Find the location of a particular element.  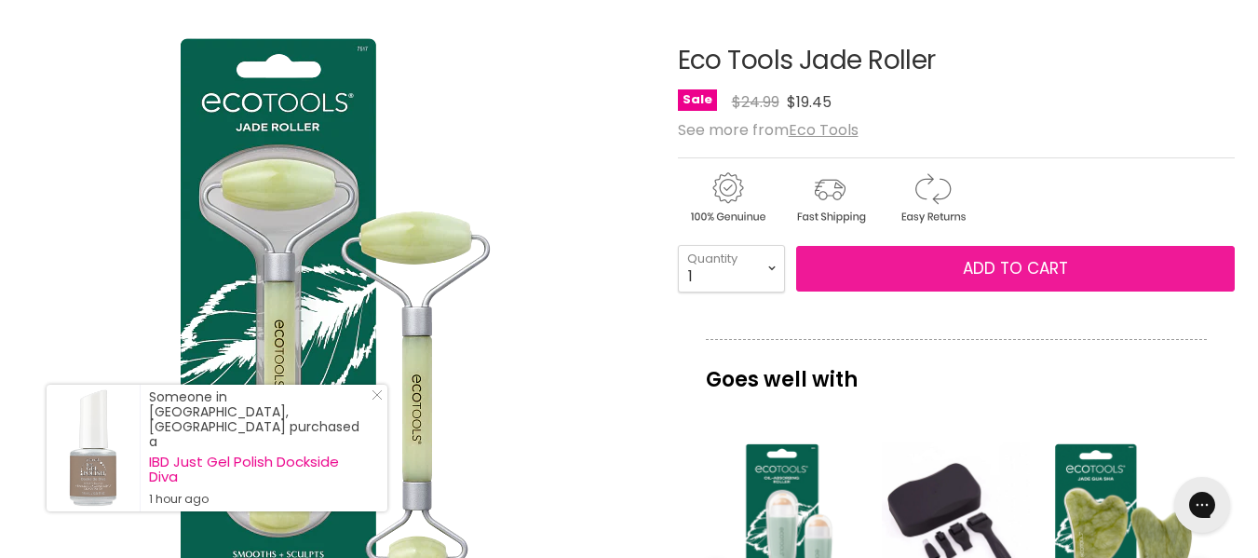

select: Quantity is located at coordinates (731, 268).